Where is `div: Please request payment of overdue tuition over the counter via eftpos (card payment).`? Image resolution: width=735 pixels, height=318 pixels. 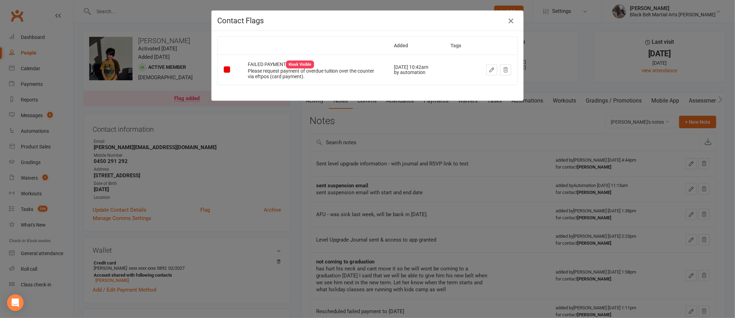
div: Please request payment of overdue tuition over the counter via eftpos (card payment). is located at coordinates (315, 74).